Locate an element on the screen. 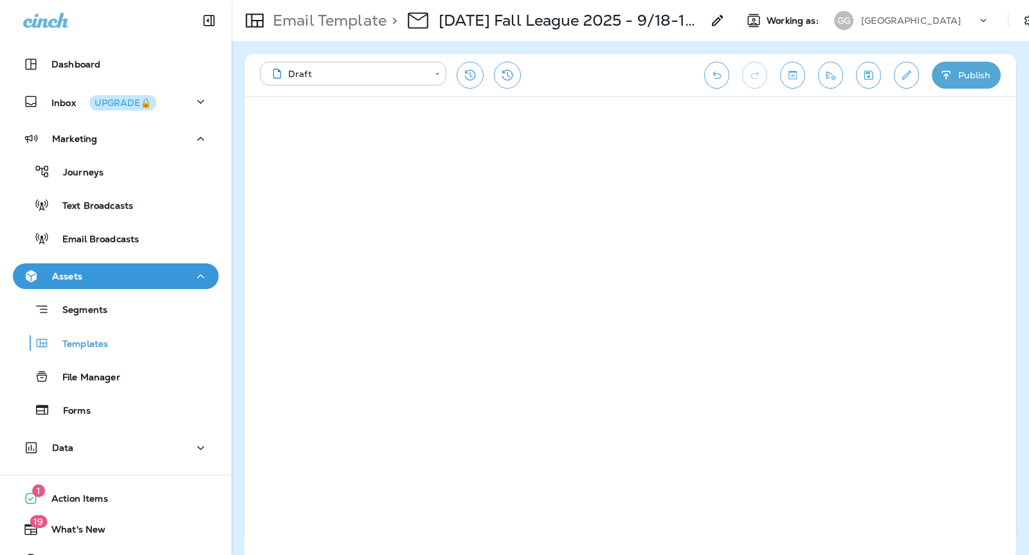  p: Text Broadcasts is located at coordinates (91, 206).